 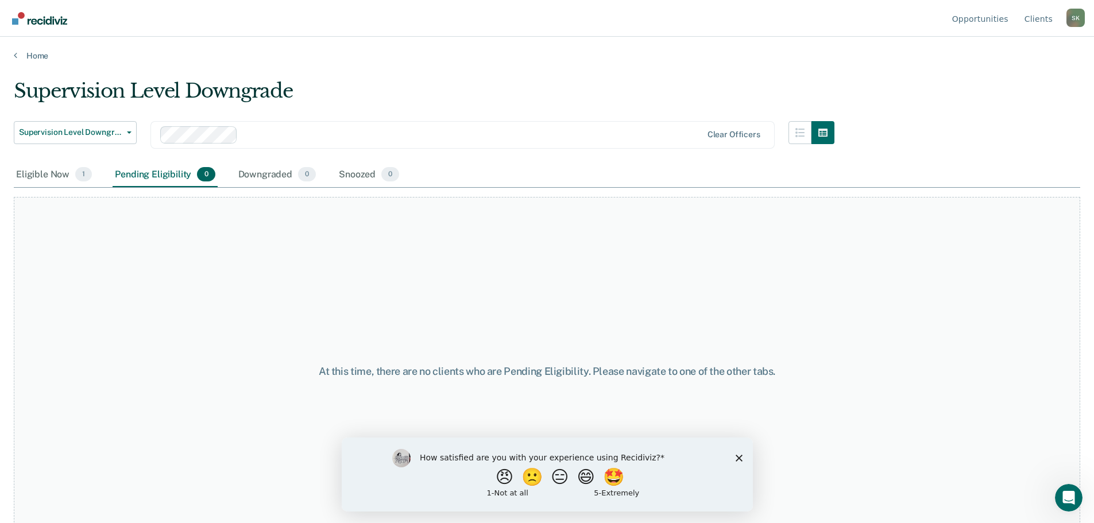 I want to click on div: 5 - Extremely, so click(x=306, y=55).